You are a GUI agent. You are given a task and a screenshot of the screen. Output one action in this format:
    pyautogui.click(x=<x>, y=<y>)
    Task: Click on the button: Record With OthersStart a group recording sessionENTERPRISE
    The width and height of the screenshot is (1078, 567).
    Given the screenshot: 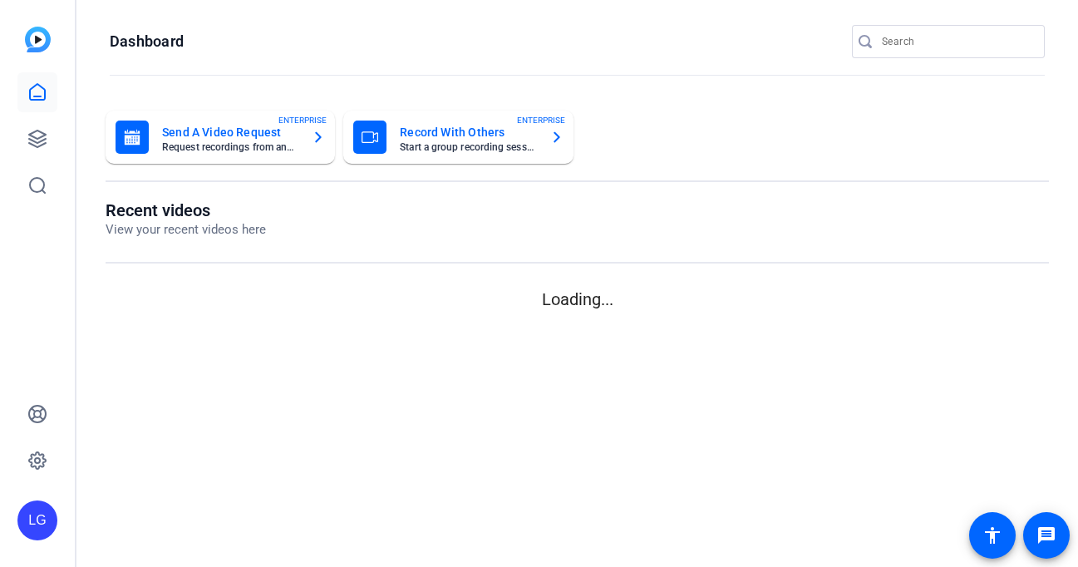 What is the action you would take?
    pyautogui.click(x=458, y=137)
    